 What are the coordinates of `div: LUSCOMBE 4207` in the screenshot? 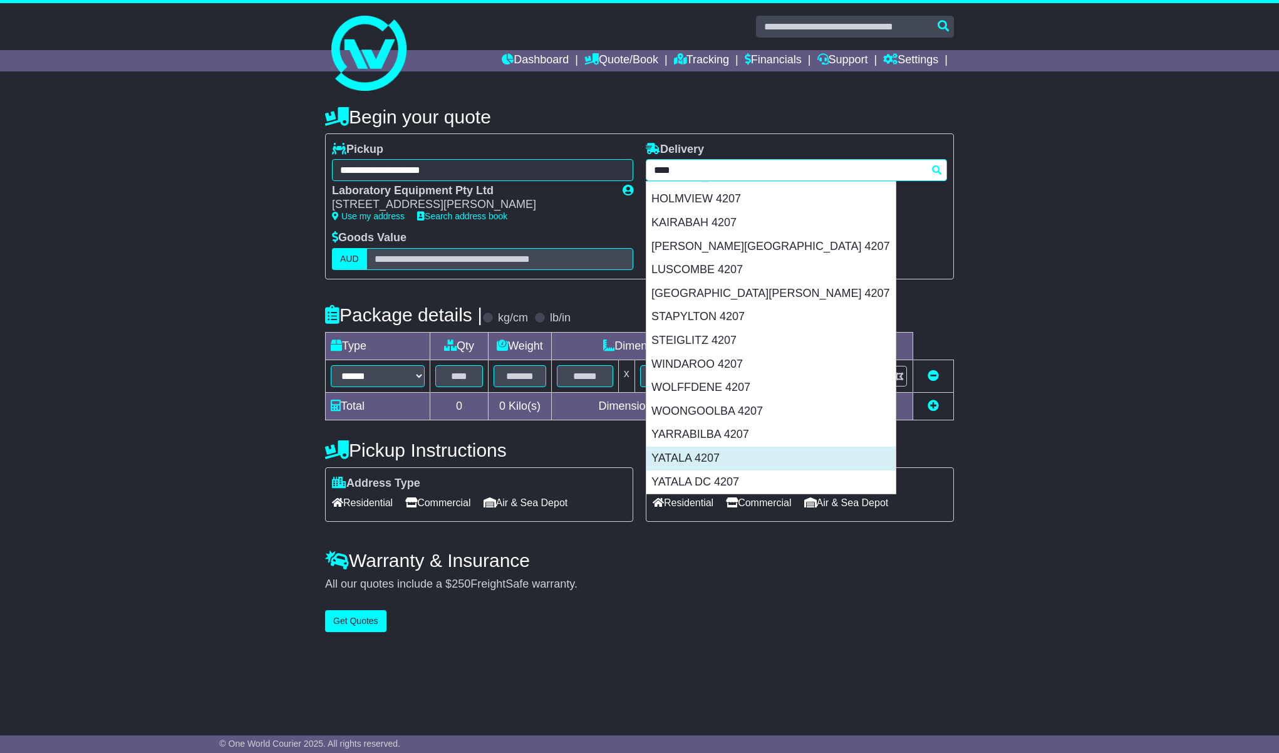 It's located at (771, 270).